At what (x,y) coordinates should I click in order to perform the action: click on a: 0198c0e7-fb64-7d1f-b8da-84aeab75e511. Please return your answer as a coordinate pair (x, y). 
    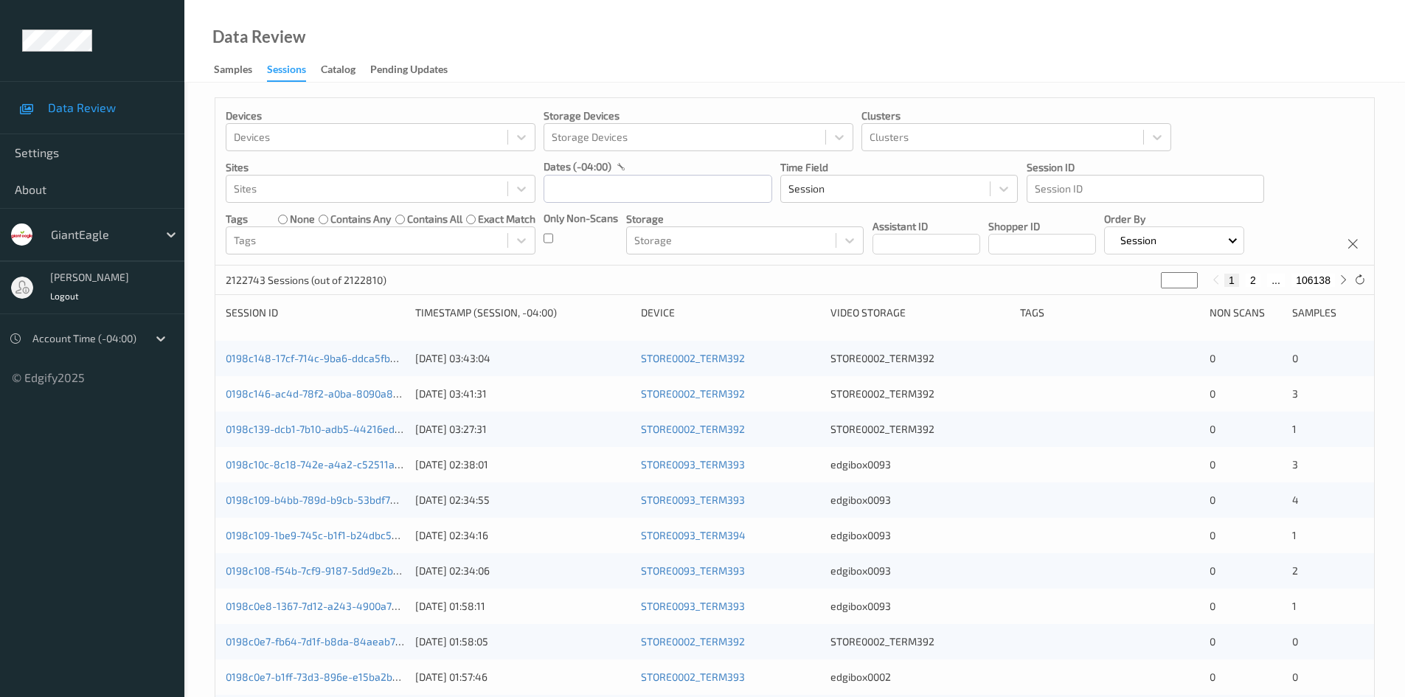
    Looking at the image, I should click on (324, 641).